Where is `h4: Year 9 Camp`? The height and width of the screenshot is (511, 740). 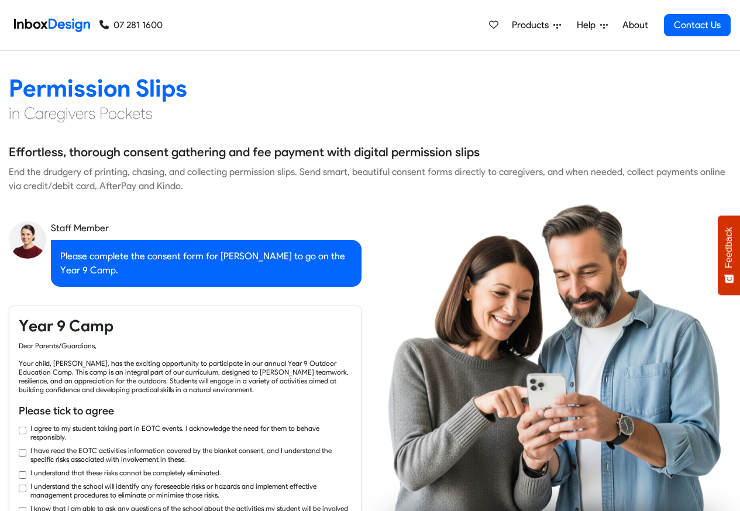
h4: Year 9 Camp is located at coordinates (185, 326).